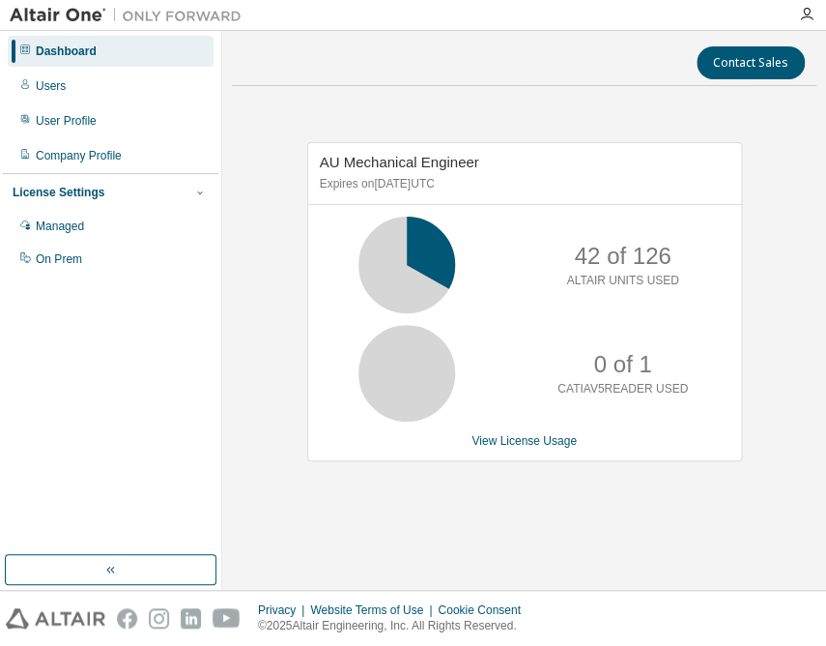  What do you see at coordinates (127, 618) in the screenshot?
I see `img: facebook.svg` at bounding box center [127, 618].